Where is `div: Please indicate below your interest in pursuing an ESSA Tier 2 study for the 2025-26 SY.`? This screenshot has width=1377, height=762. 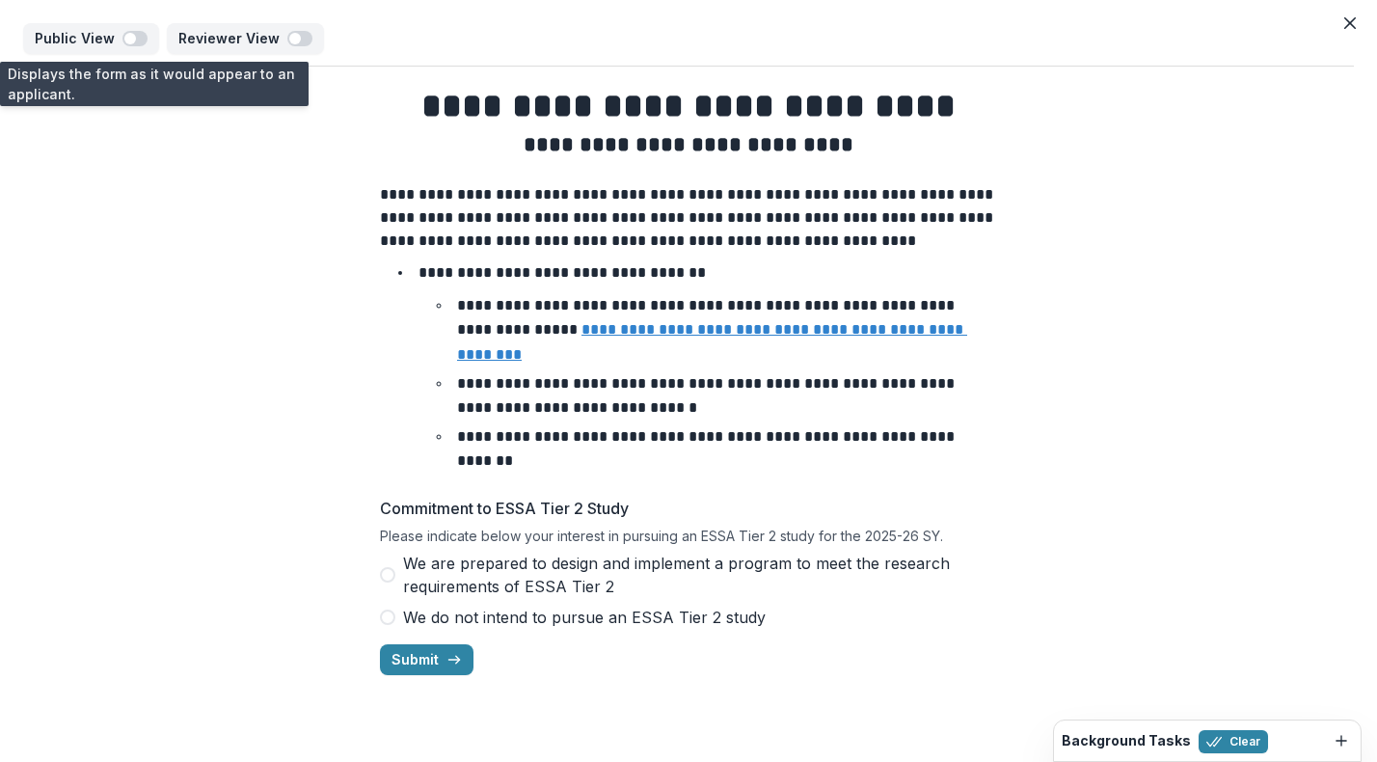 div: Please indicate below your interest in pursuing an ESSA Tier 2 study for the 2025-26 SY. is located at coordinates (689, 539).